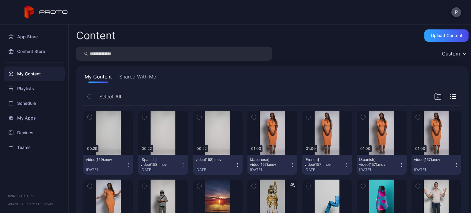 The width and height of the screenshot is (471, 213). Describe the element at coordinates (34, 147) in the screenshot. I see `a: Teams` at that location.